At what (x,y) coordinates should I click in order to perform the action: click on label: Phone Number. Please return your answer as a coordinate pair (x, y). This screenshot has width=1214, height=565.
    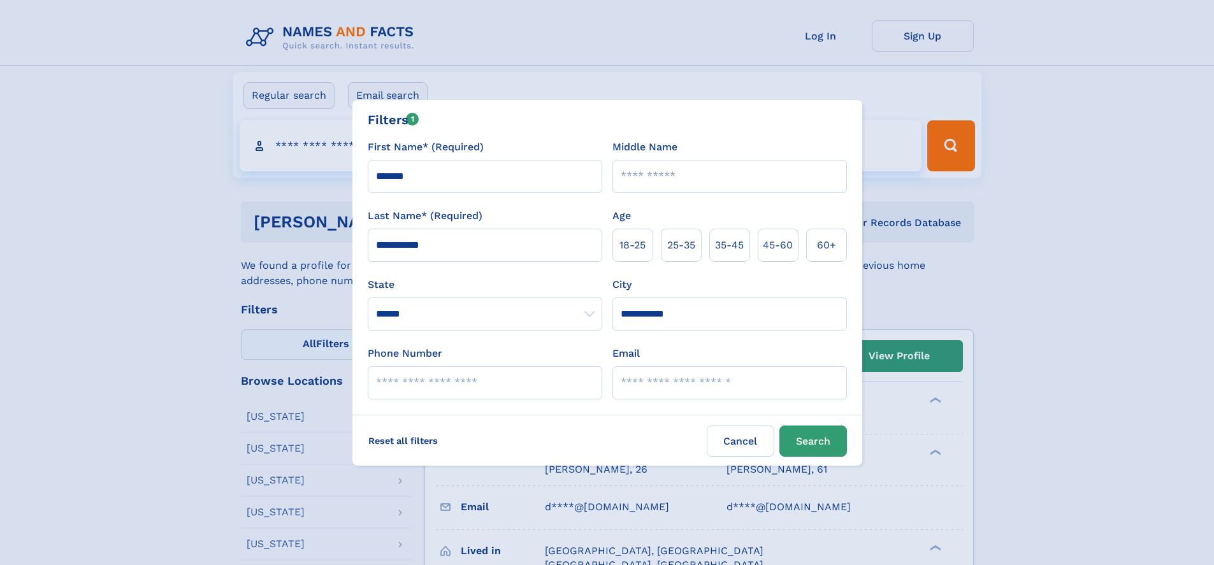
    Looking at the image, I should click on (405, 354).